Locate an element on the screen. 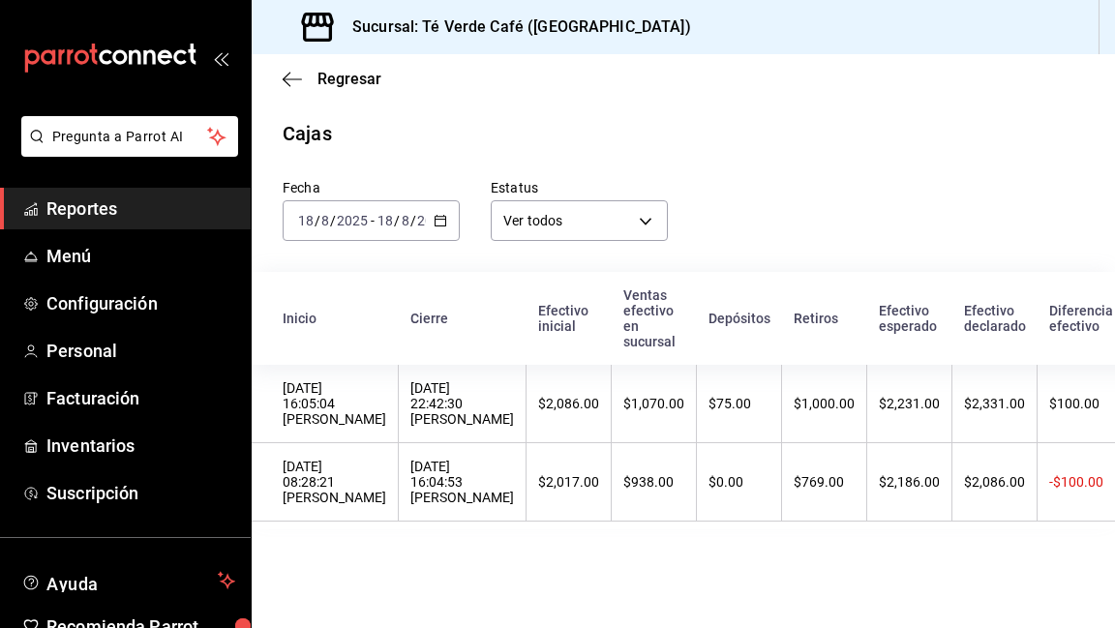 The image size is (1115, 628). span: Personal is located at coordinates (140, 350).